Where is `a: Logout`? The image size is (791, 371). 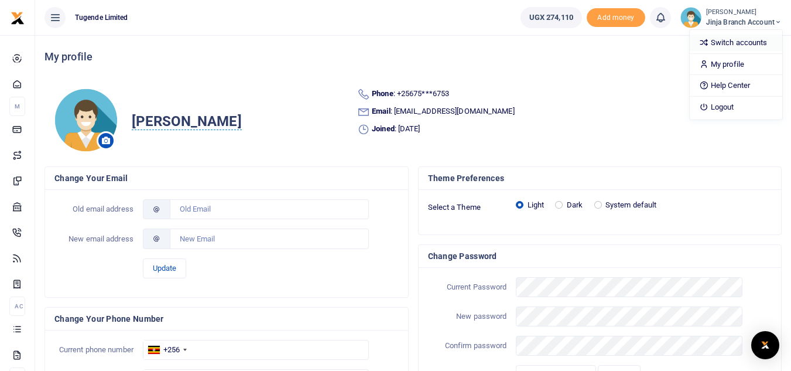 a: Logout is located at coordinates (736, 107).